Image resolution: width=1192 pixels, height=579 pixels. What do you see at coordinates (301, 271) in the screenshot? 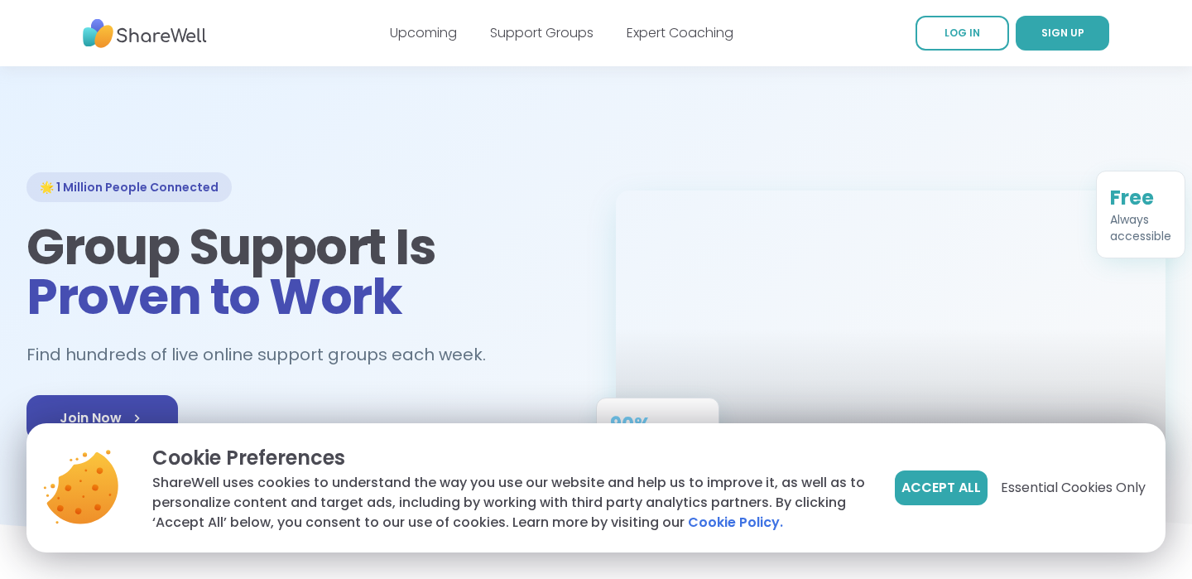
I see `h1: Group Support Is` at bounding box center [301, 271].